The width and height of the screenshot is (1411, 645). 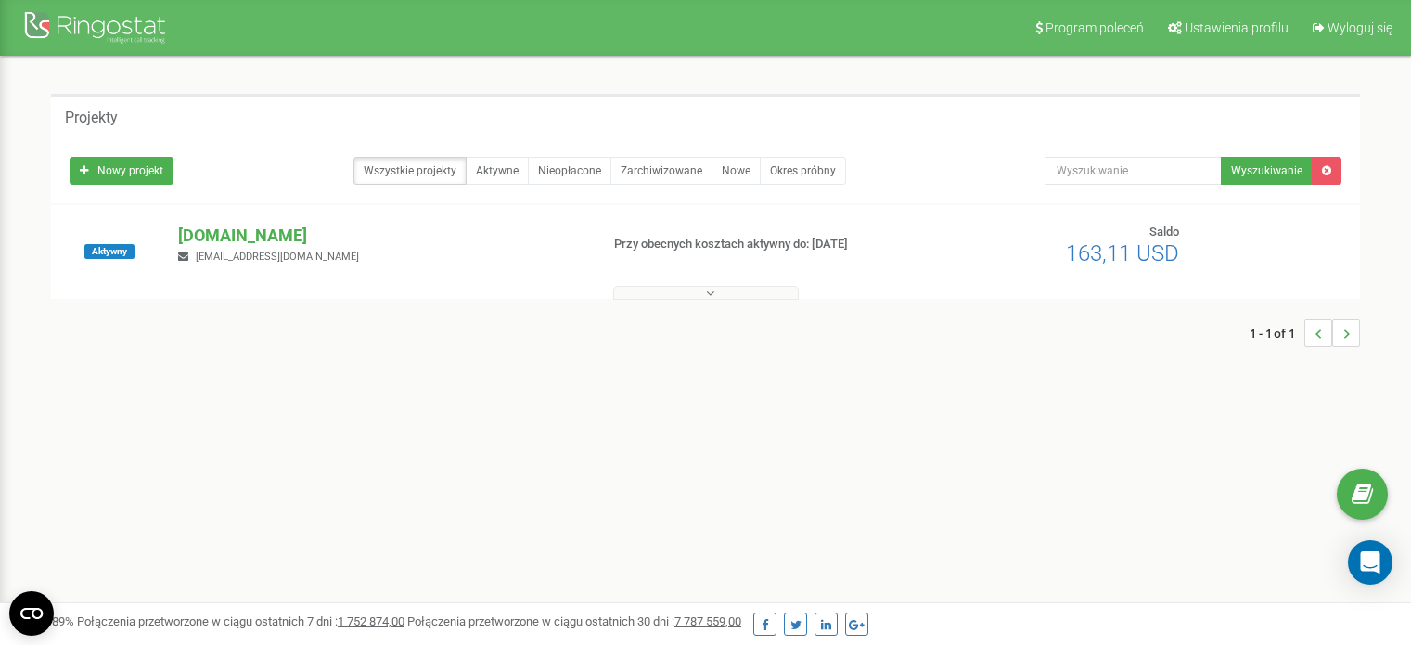 What do you see at coordinates (122, 171) in the screenshot?
I see `a: Nowy projekt` at bounding box center [122, 171].